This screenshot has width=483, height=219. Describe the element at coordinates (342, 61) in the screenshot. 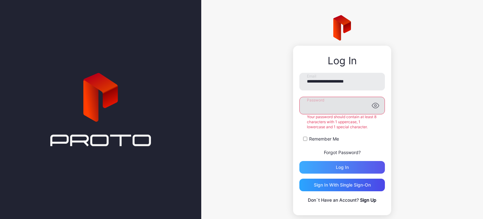

I see `div: Log In` at that location.